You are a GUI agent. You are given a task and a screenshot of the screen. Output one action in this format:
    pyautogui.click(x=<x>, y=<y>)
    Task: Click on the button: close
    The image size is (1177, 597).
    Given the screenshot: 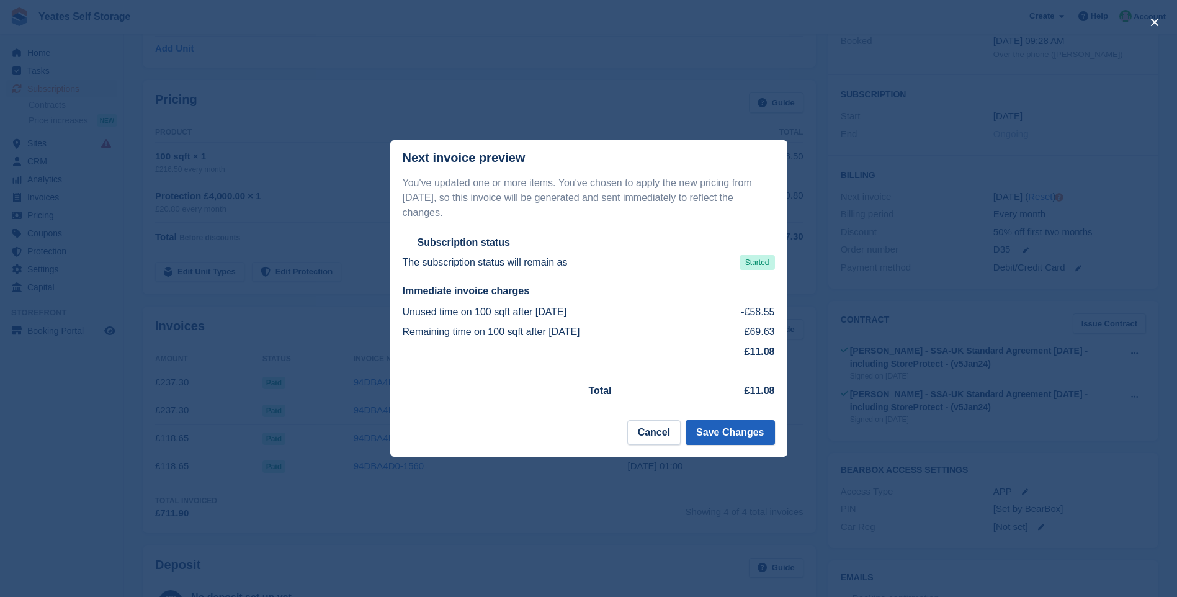 What is the action you would take?
    pyautogui.click(x=1155, y=22)
    